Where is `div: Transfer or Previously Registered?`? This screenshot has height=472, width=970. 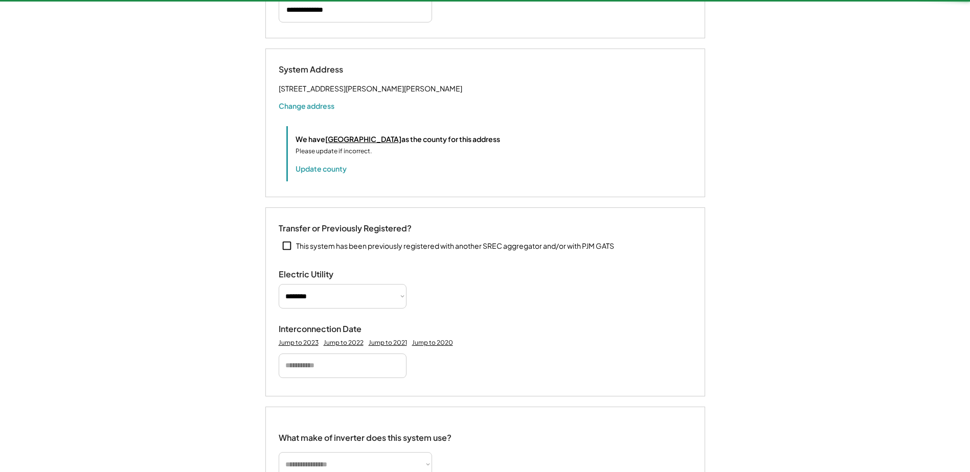 div: Transfer or Previously Registered? is located at coordinates (345, 228).